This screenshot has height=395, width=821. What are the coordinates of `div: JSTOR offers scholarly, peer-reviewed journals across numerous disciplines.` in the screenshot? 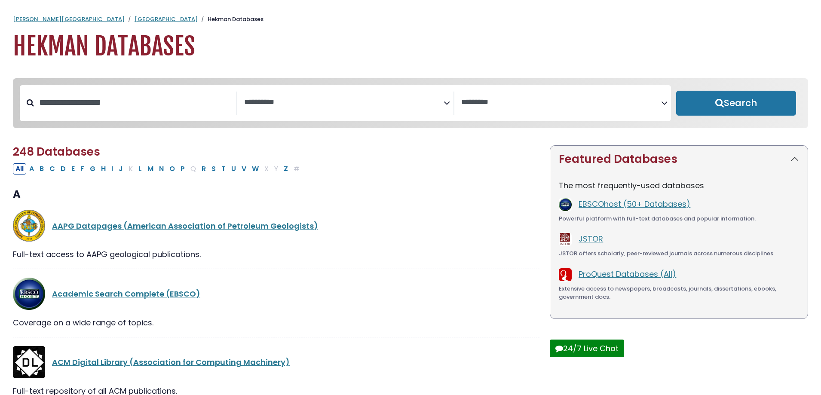 It's located at (679, 254).